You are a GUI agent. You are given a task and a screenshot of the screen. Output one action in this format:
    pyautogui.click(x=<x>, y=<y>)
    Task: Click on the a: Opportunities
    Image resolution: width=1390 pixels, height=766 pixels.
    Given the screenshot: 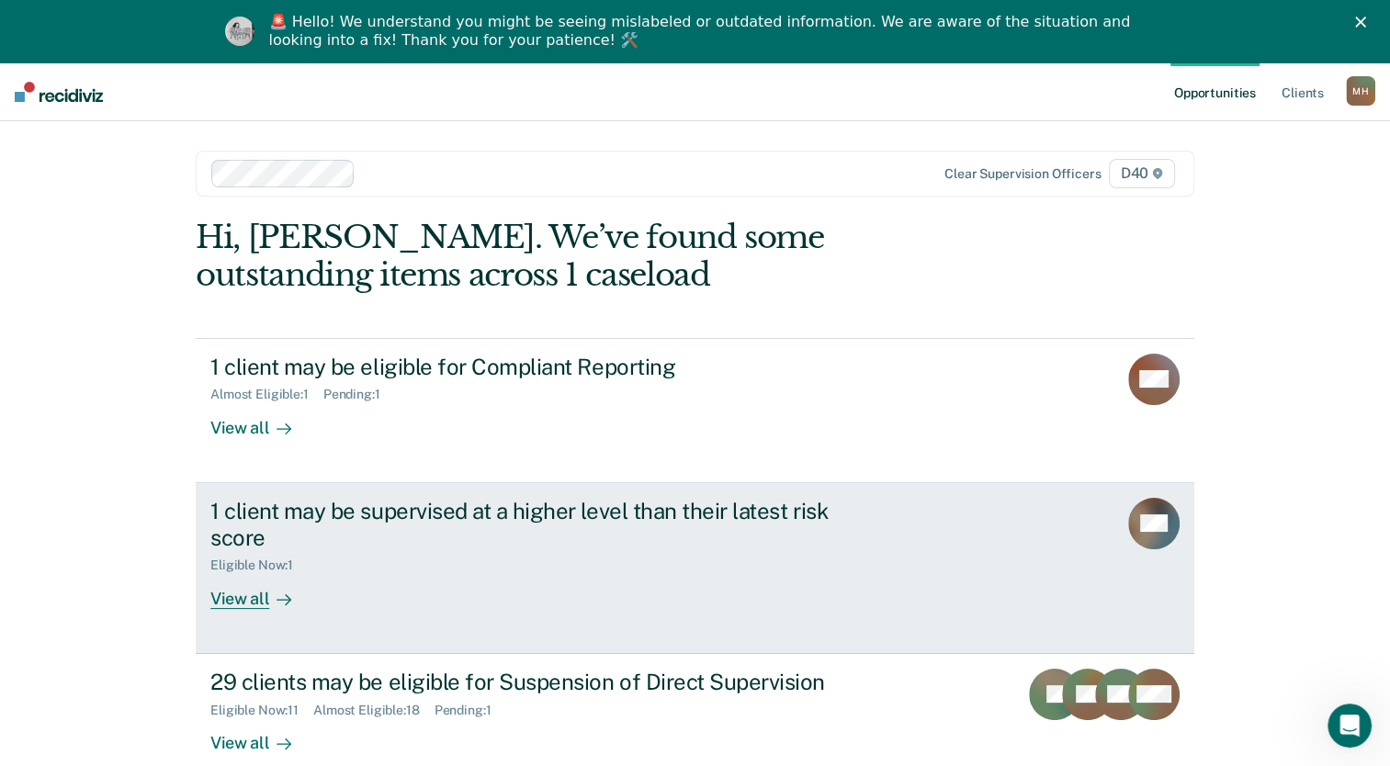 What is the action you would take?
    pyautogui.click(x=1215, y=92)
    